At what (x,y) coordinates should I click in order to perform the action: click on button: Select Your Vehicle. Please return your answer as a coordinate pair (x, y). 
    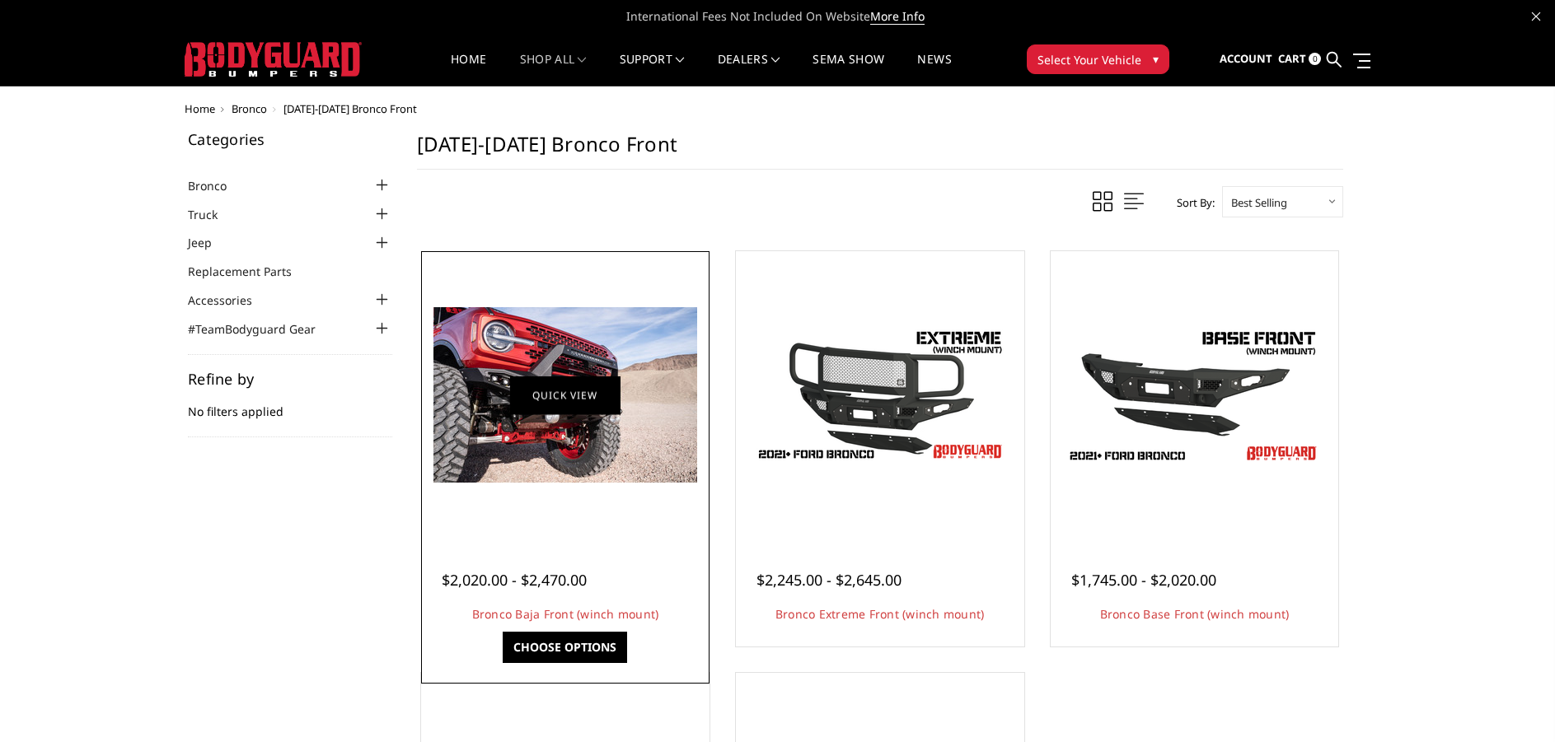
    Looking at the image, I should click on (1097, 59).